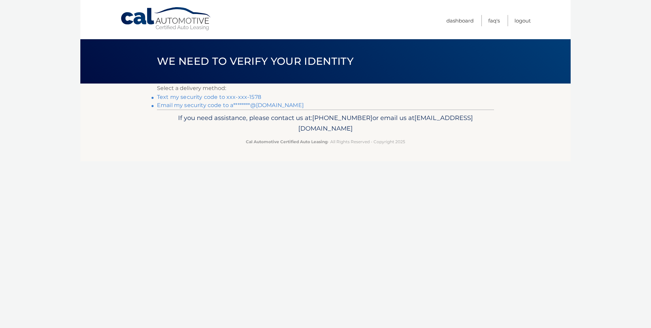  Describe the element at coordinates (287, 141) in the screenshot. I see `strong: Cal Automotive Certified Auto Leasing` at that location.